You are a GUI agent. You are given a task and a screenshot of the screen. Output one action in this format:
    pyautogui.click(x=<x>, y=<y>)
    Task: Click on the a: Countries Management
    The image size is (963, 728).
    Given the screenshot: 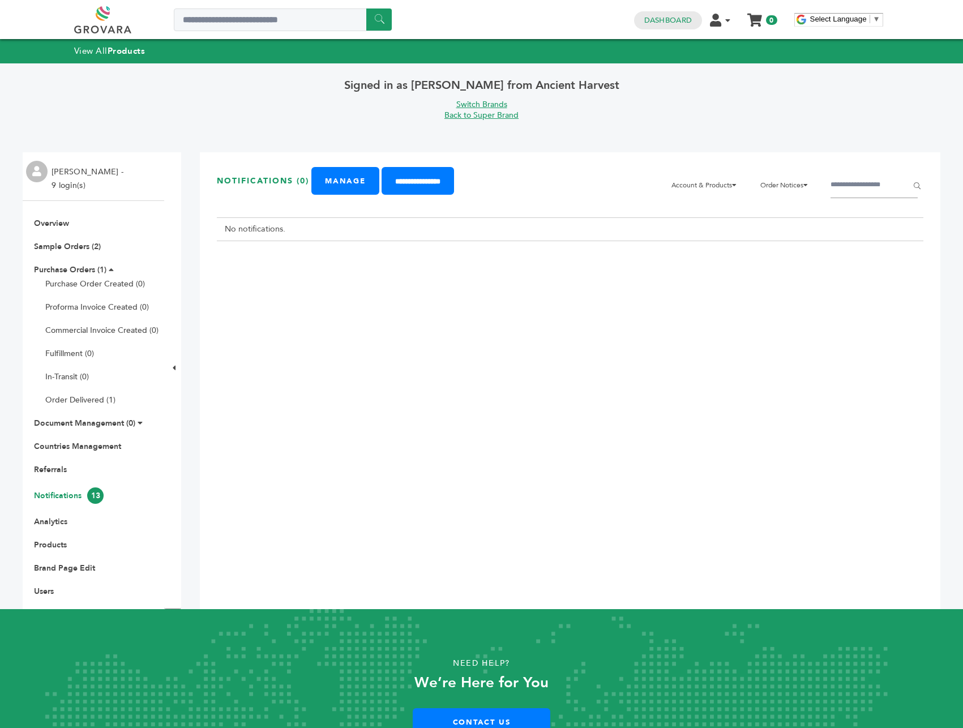 What is the action you would take?
    pyautogui.click(x=78, y=446)
    